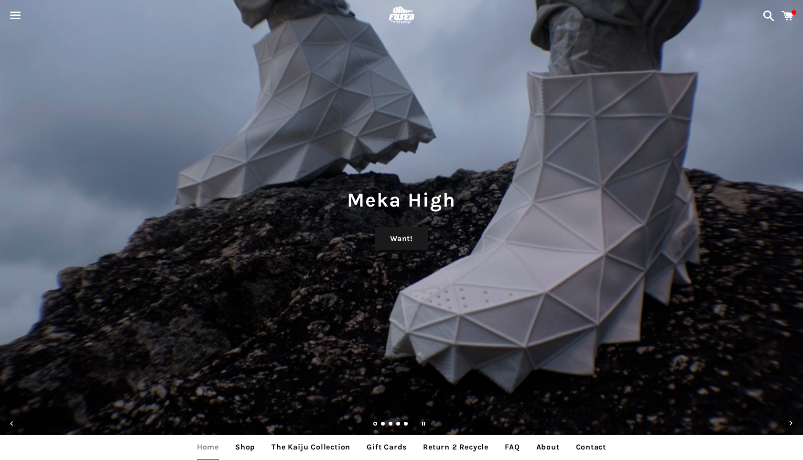 The image size is (803, 460). I want to click on a: Slide 1, current, so click(376, 424).